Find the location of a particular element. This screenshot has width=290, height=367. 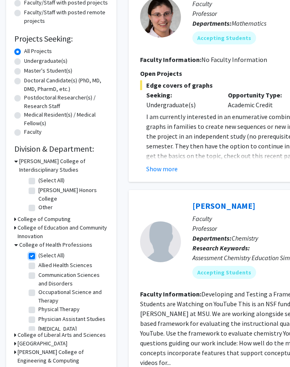

label: Medical Resident(s) / Medical Fellow(s) is located at coordinates (66, 119).